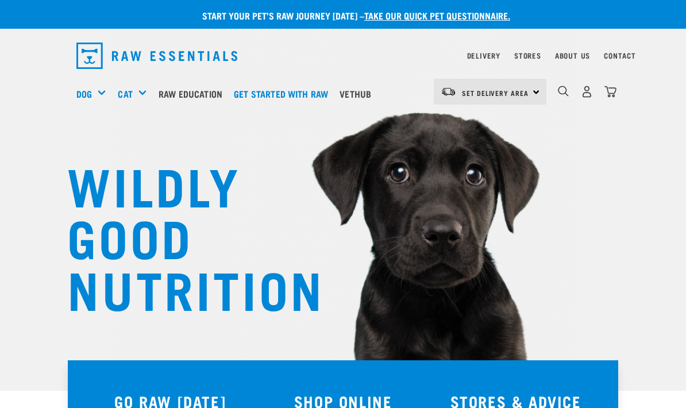 The height and width of the screenshot is (408, 686). I want to click on img: home-icon-1@2x.png, so click(563, 91).